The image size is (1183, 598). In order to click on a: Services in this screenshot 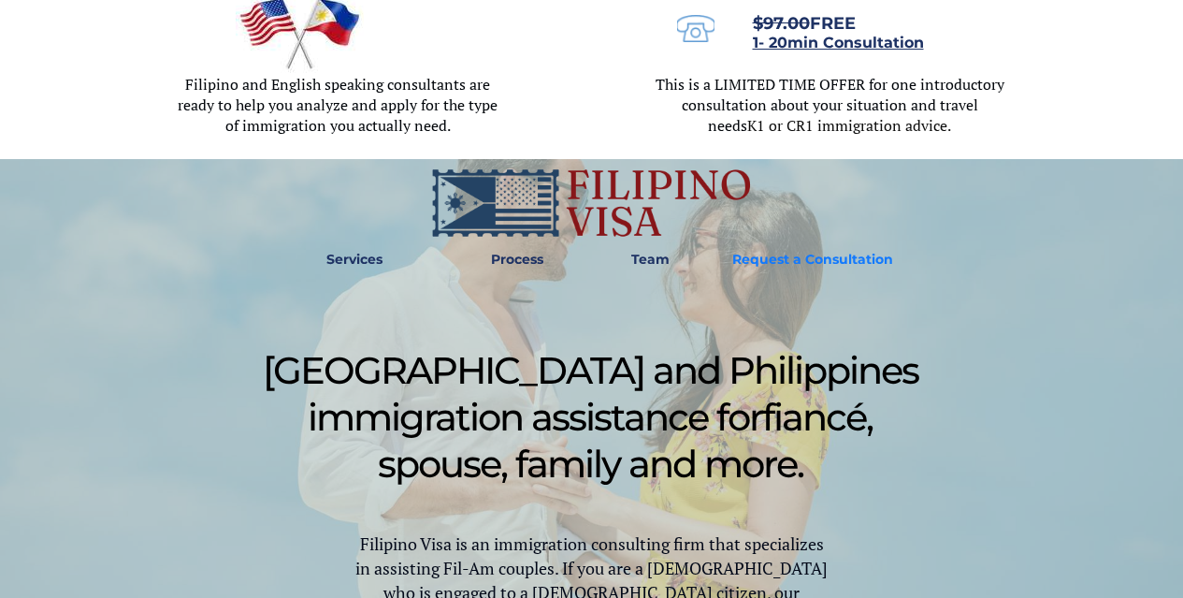, I will do `click(354, 260)`.